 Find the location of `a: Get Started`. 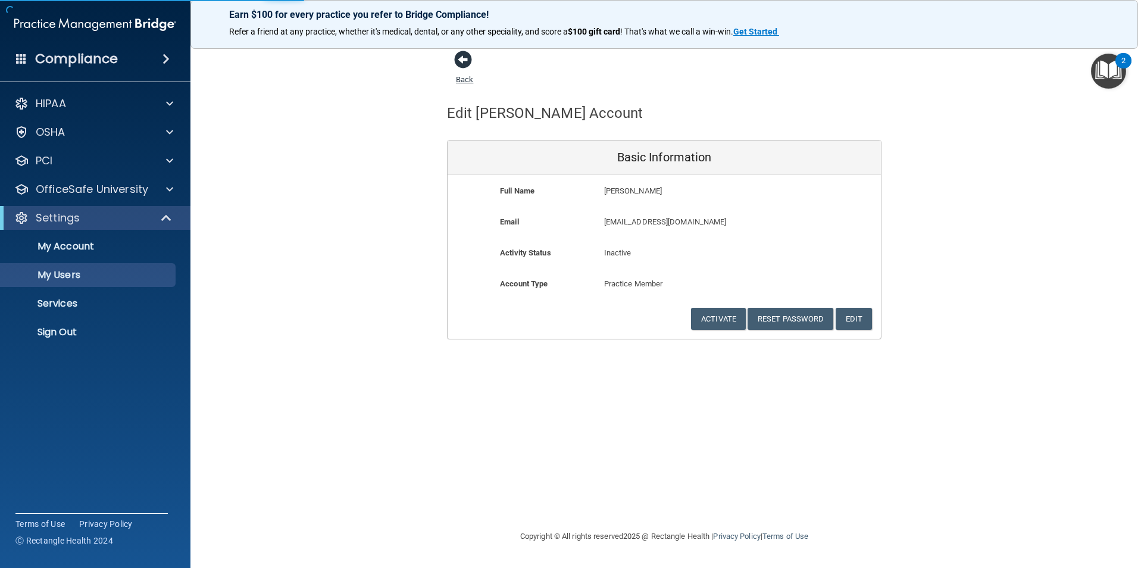

a: Get Started is located at coordinates (756, 32).